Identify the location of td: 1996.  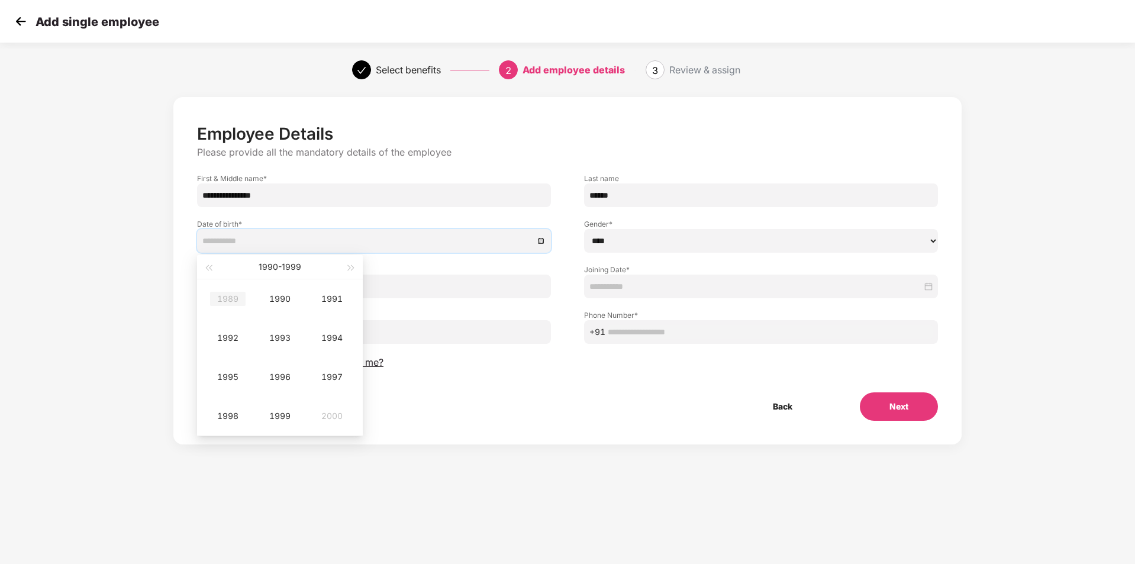
(280, 377).